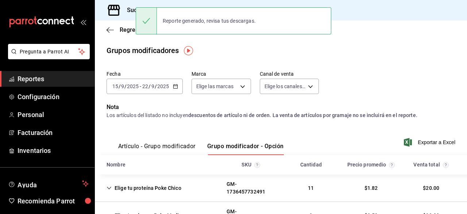 The image size is (467, 214). What do you see at coordinates (53, 132) in the screenshot?
I see `span: Facturación` at bounding box center [53, 132].